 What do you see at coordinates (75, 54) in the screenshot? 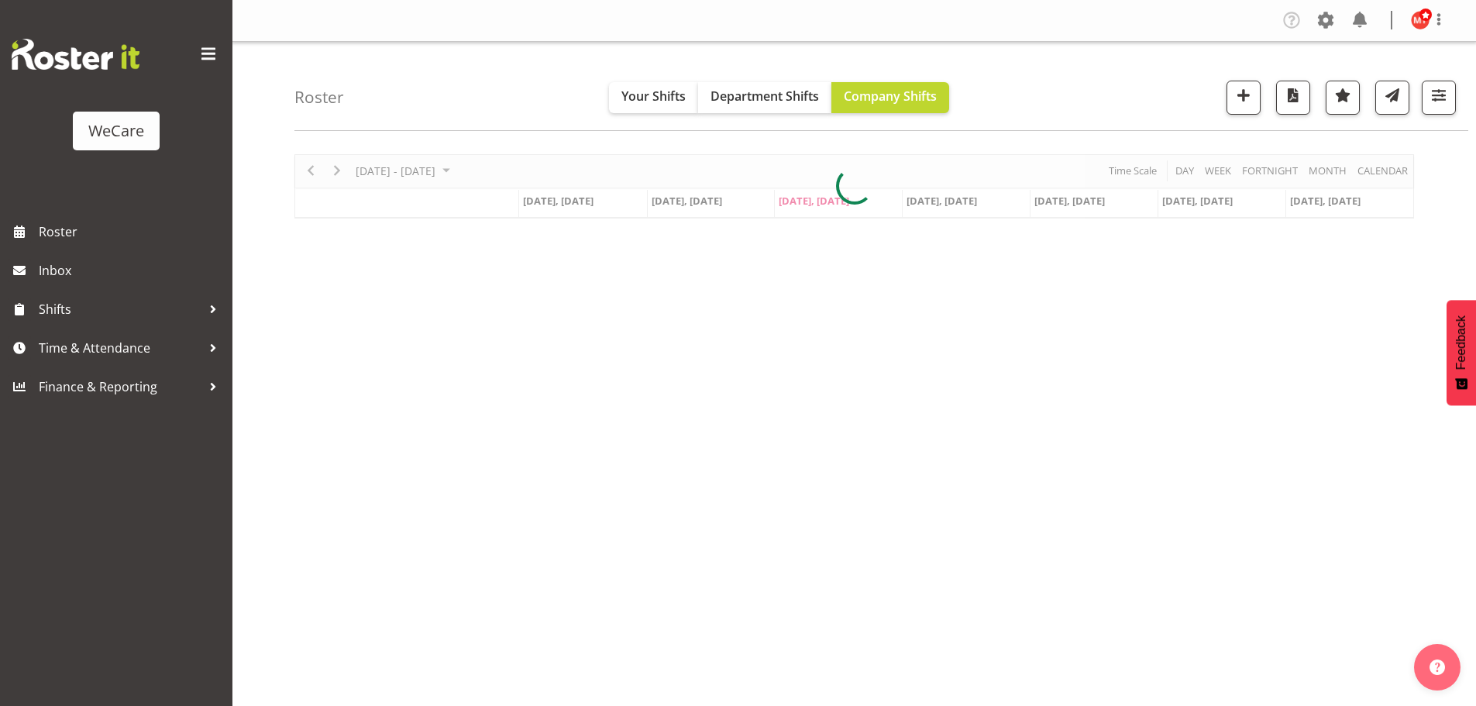
I see `img: Rosterit website logo` at bounding box center [75, 54].